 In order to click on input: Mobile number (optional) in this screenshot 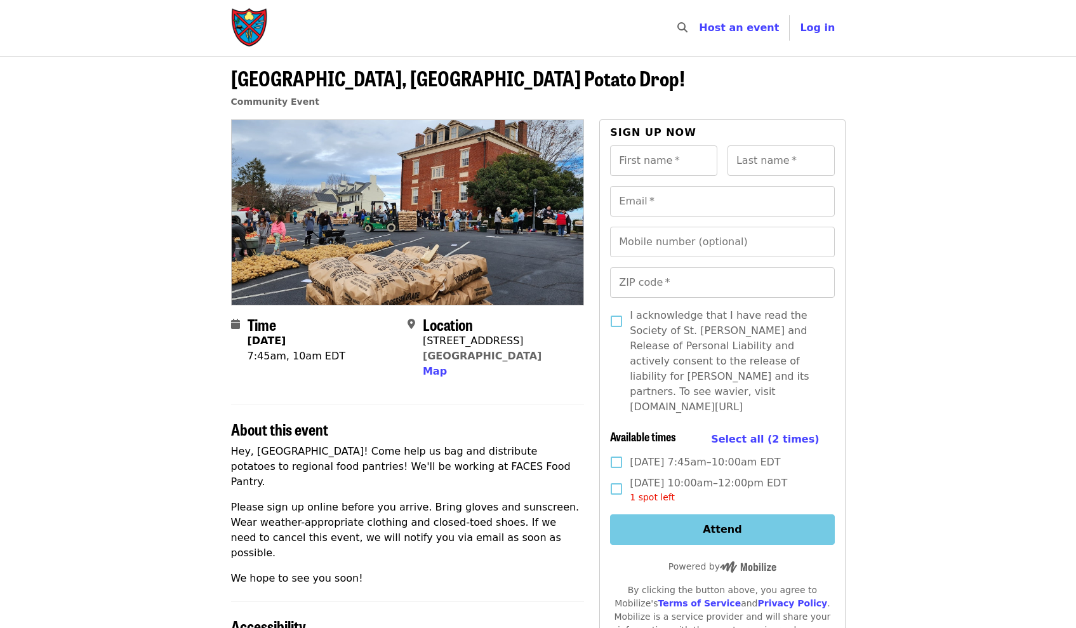, I will do `click(722, 242)`.